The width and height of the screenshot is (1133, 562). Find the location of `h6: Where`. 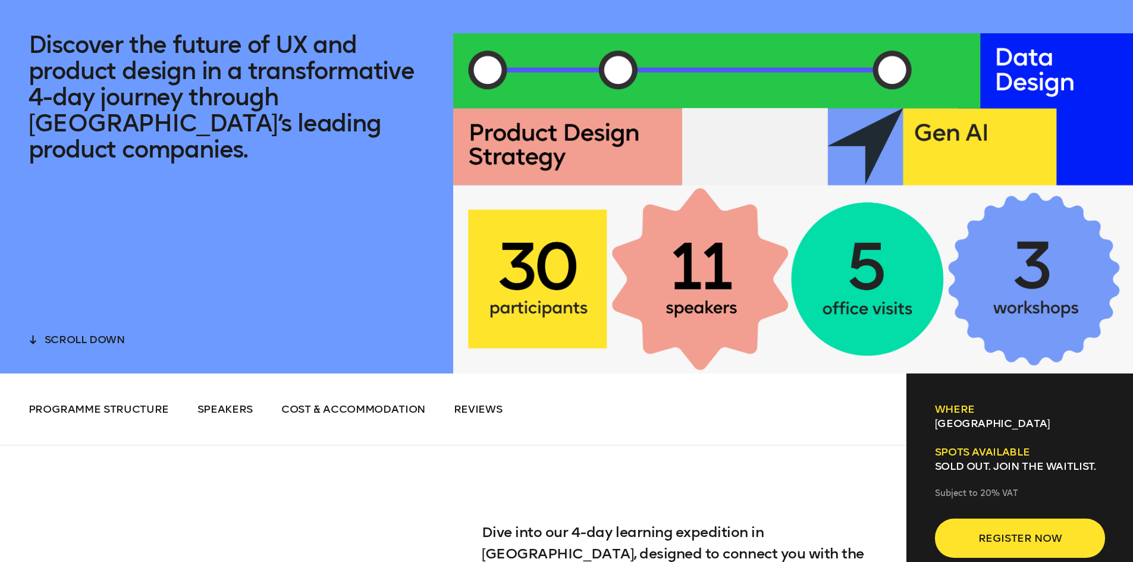

h6: Where is located at coordinates (1020, 409).